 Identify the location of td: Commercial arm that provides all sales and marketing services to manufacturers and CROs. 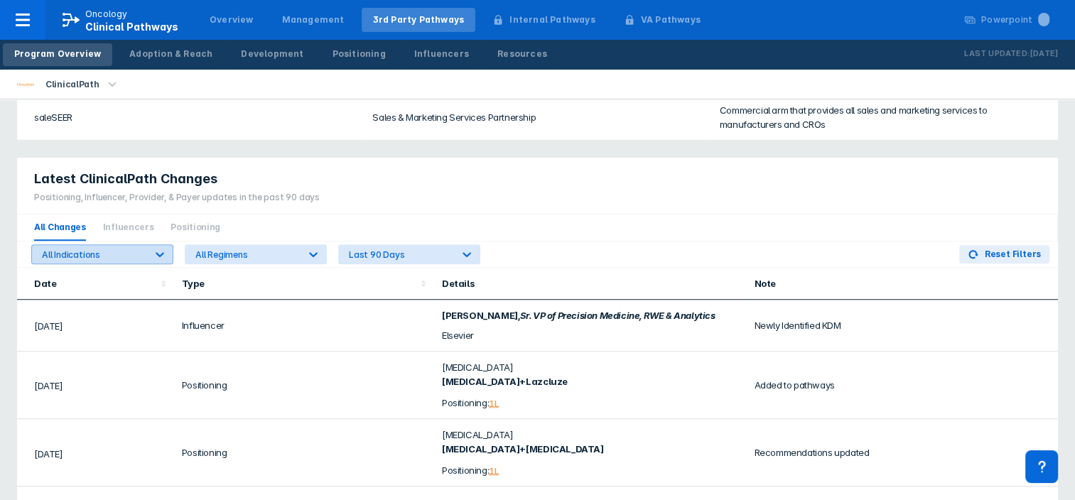
(885, 117).